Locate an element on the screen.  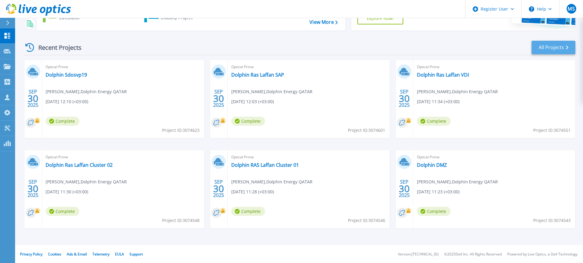
a: Explore Now! is located at coordinates (380, 18).